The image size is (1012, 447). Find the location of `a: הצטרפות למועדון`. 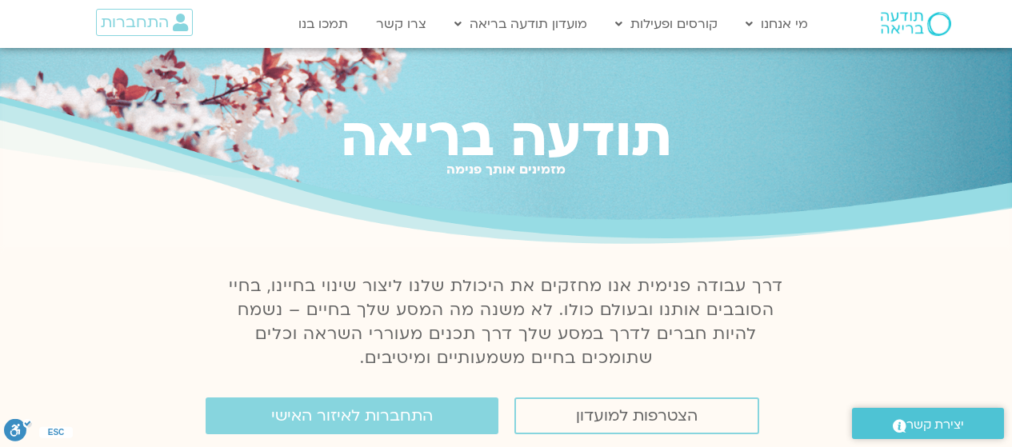

a: הצטרפות למועדון is located at coordinates (637, 416).